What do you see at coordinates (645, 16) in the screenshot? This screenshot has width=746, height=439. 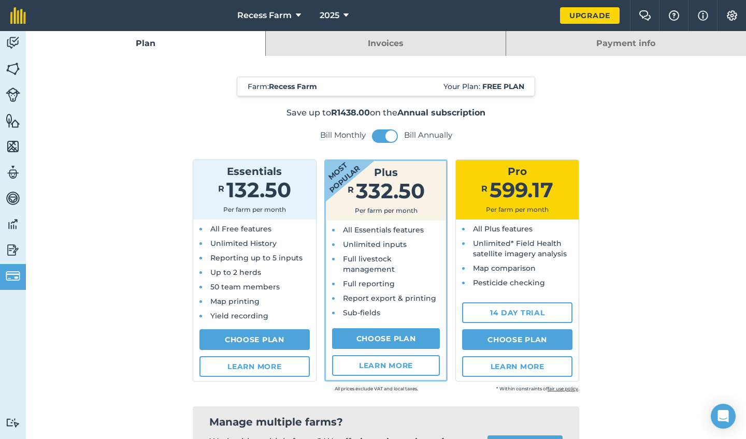 I see `img: Two speech bubbles overlapping with the left bubble in the forefront` at bounding box center [645, 16].